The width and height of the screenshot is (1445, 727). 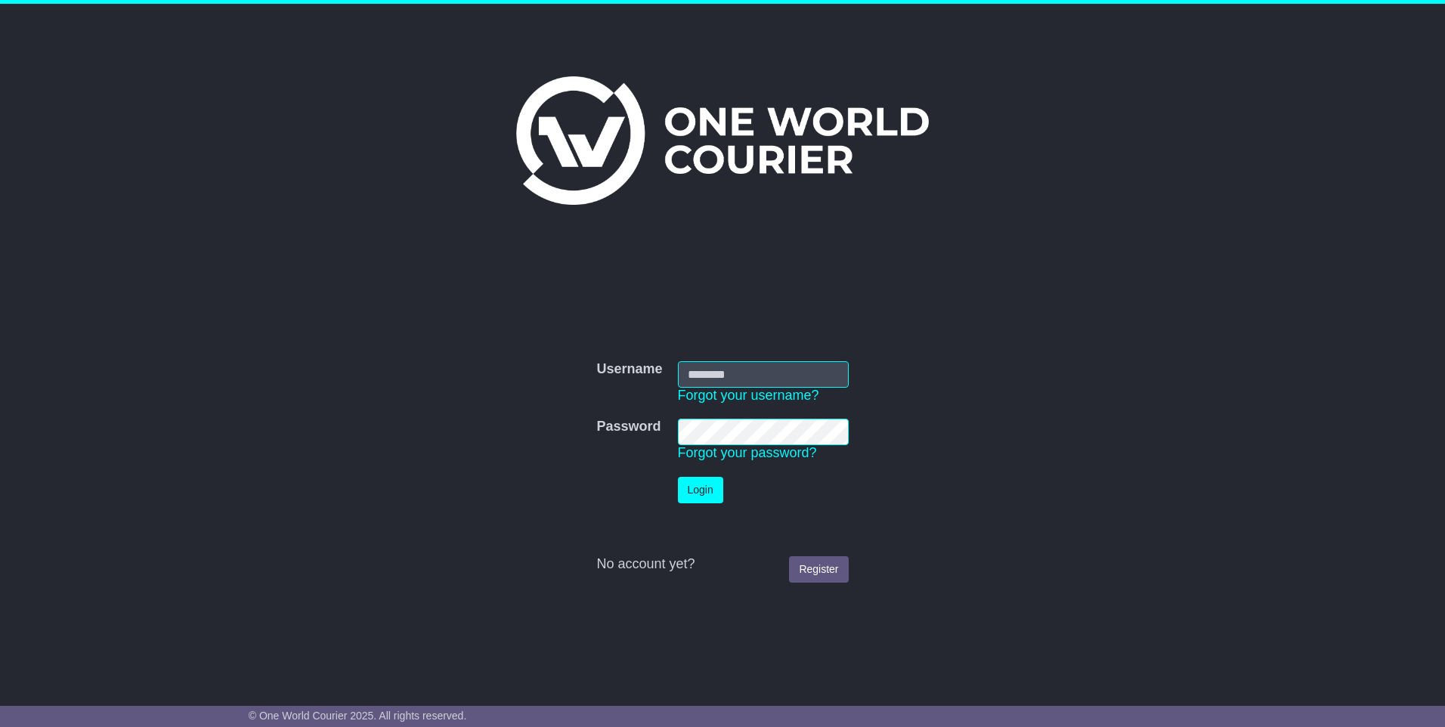 I want to click on div: No account yet?, so click(x=722, y=565).